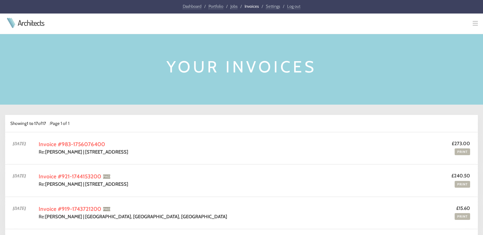 Image resolution: width=483 pixels, height=235 pixels. What do you see at coordinates (461, 176) in the screenshot?
I see `strong: £240.50` at bounding box center [461, 176].